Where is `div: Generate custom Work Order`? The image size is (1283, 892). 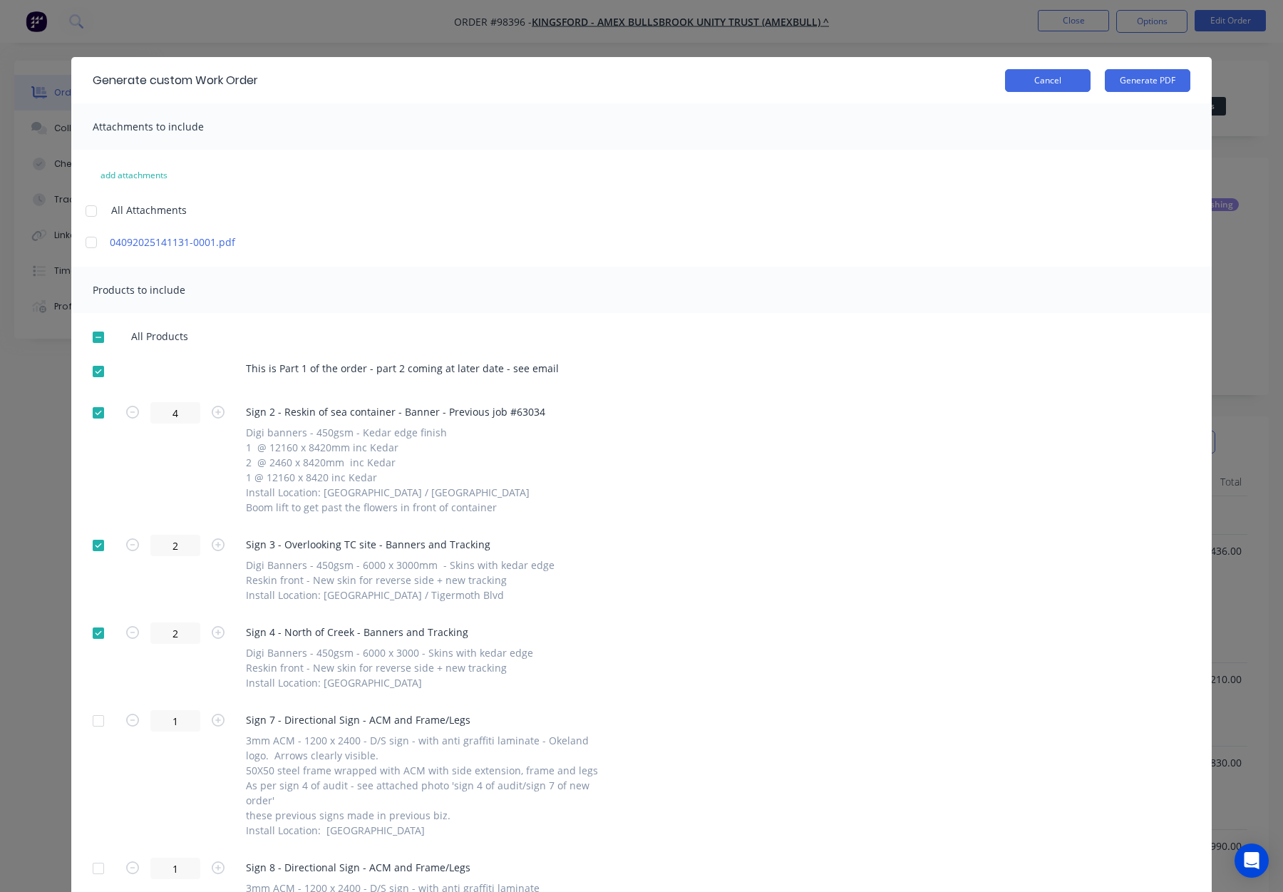 div: Generate custom Work Order is located at coordinates (175, 81).